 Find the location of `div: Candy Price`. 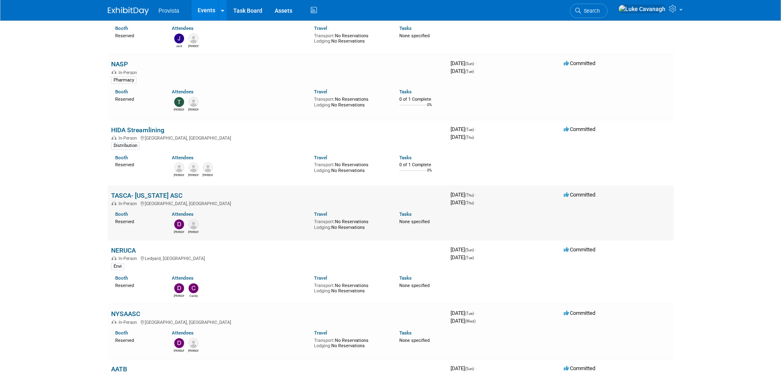

div: Candy Price is located at coordinates (193, 296).